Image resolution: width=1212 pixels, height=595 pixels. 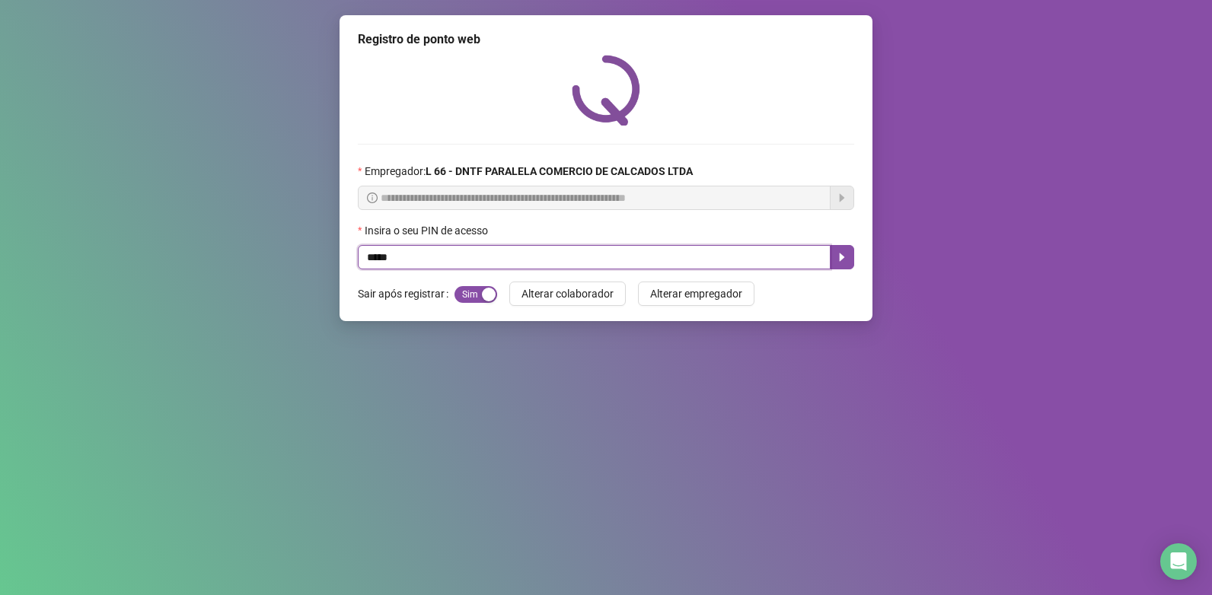 What do you see at coordinates (842, 257) in the screenshot?
I see `span: caret-right` at bounding box center [842, 257].